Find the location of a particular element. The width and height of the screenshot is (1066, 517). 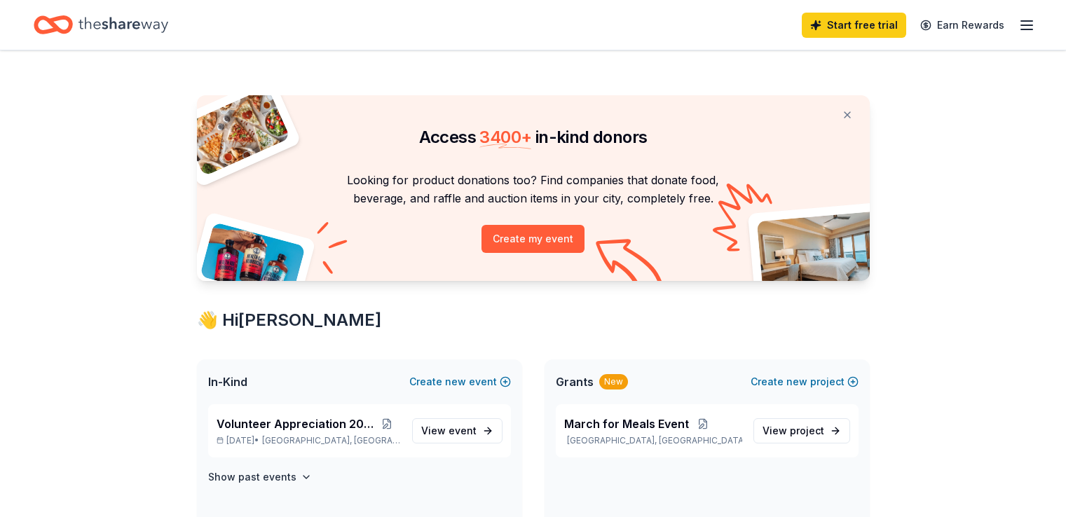

div: New is located at coordinates (613, 382).